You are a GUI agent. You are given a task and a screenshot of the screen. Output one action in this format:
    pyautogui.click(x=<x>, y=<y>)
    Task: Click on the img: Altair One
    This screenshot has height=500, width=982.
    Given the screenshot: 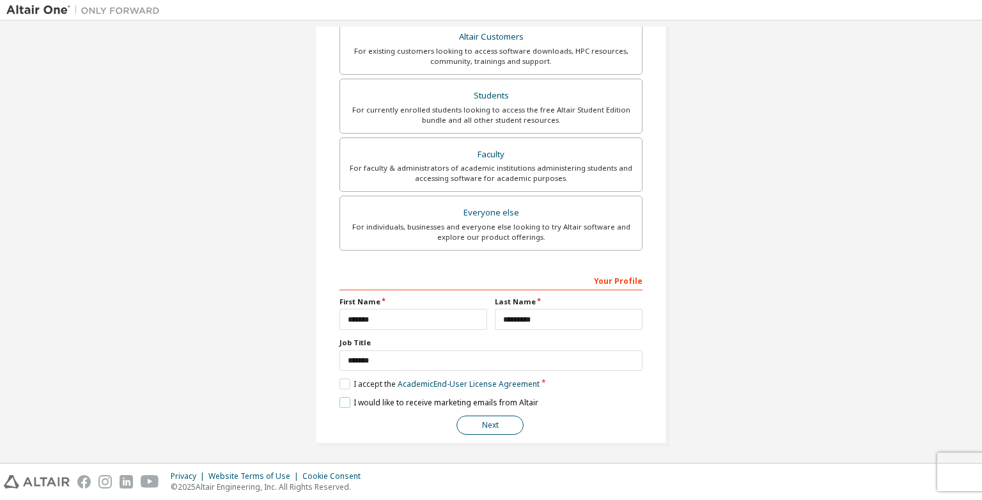 What is the action you would take?
    pyautogui.click(x=86, y=10)
    